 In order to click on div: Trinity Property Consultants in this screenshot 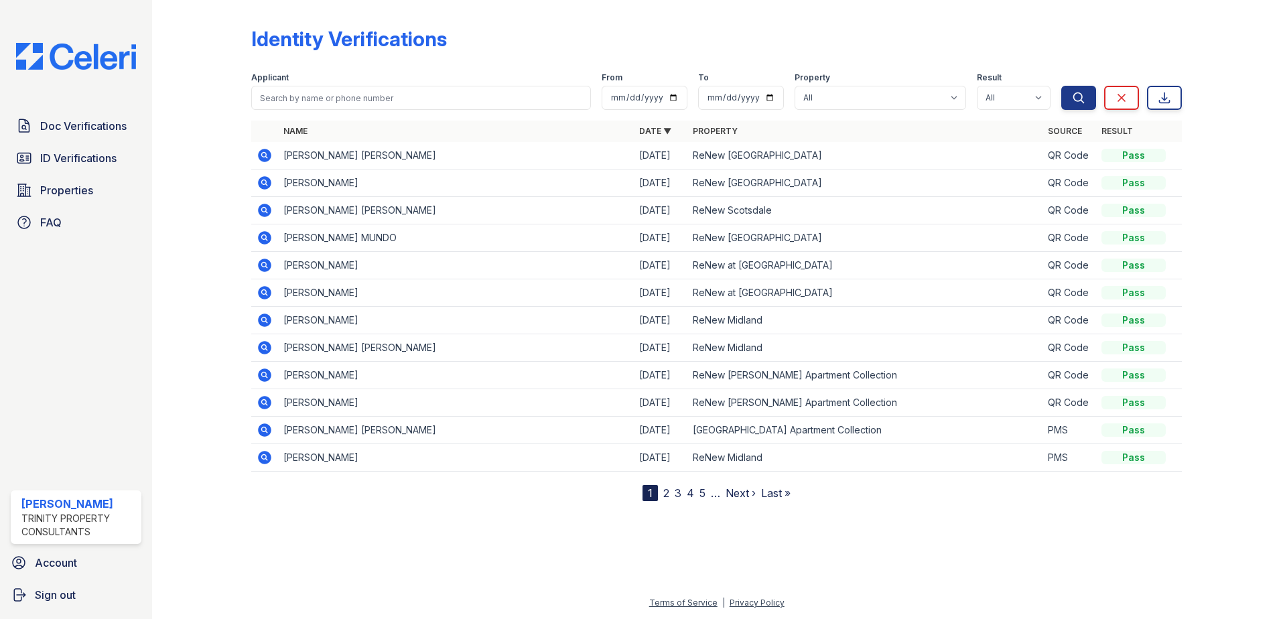, I will do `click(78, 525)`.